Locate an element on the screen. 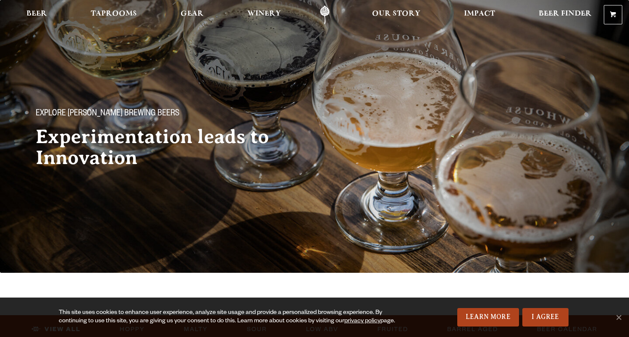 The image size is (629, 337). span: Taprooms is located at coordinates (114, 14).